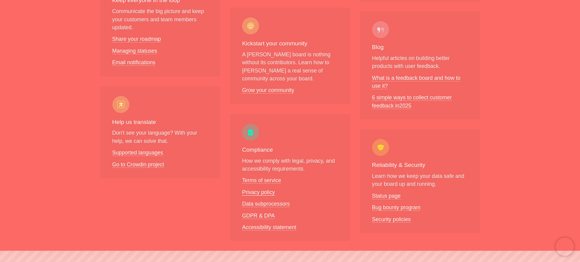  What do you see at coordinates (259, 192) in the screenshot?
I see `a: Privacy policy` at bounding box center [259, 192].